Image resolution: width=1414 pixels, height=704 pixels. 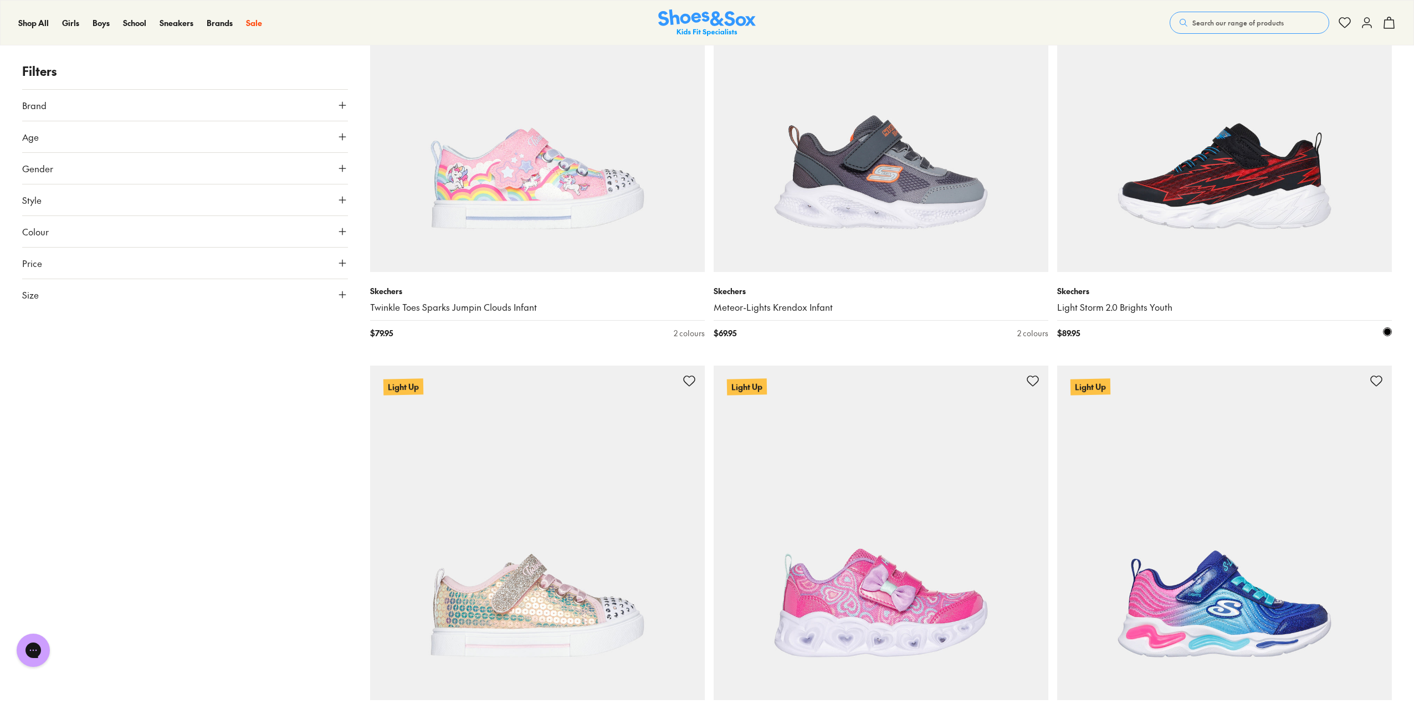 What do you see at coordinates (135, 23) in the screenshot?
I see `a: School` at bounding box center [135, 23].